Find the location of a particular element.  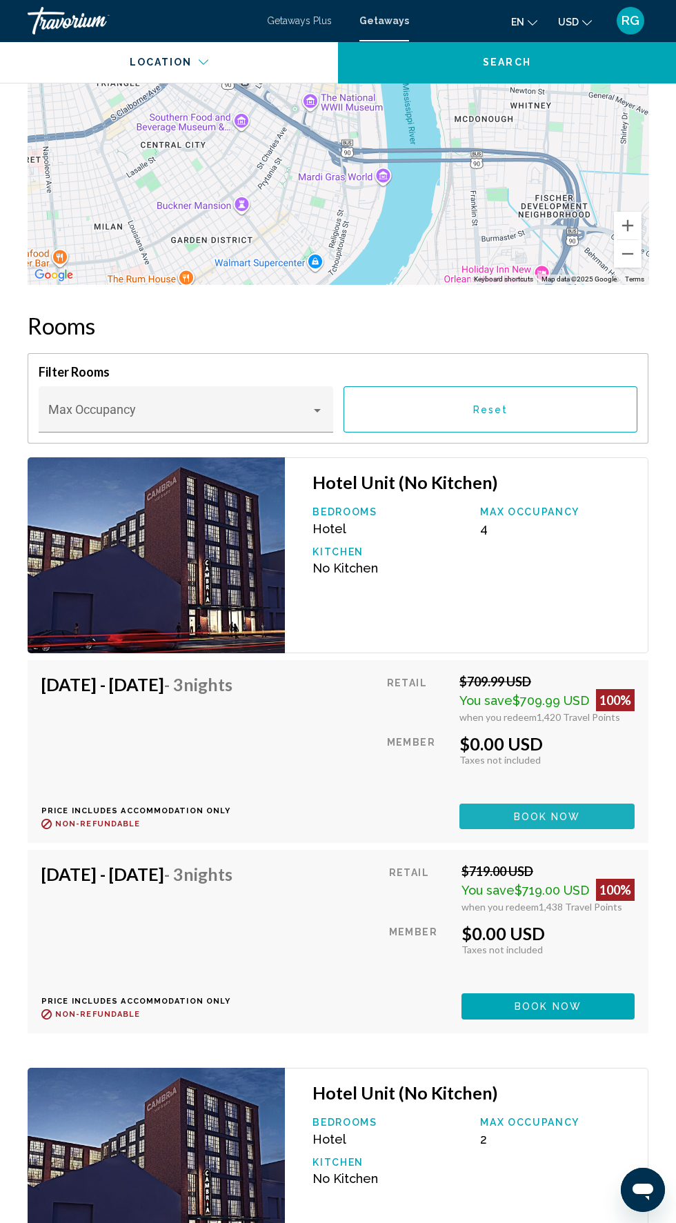

span: RG is located at coordinates (631, 21).